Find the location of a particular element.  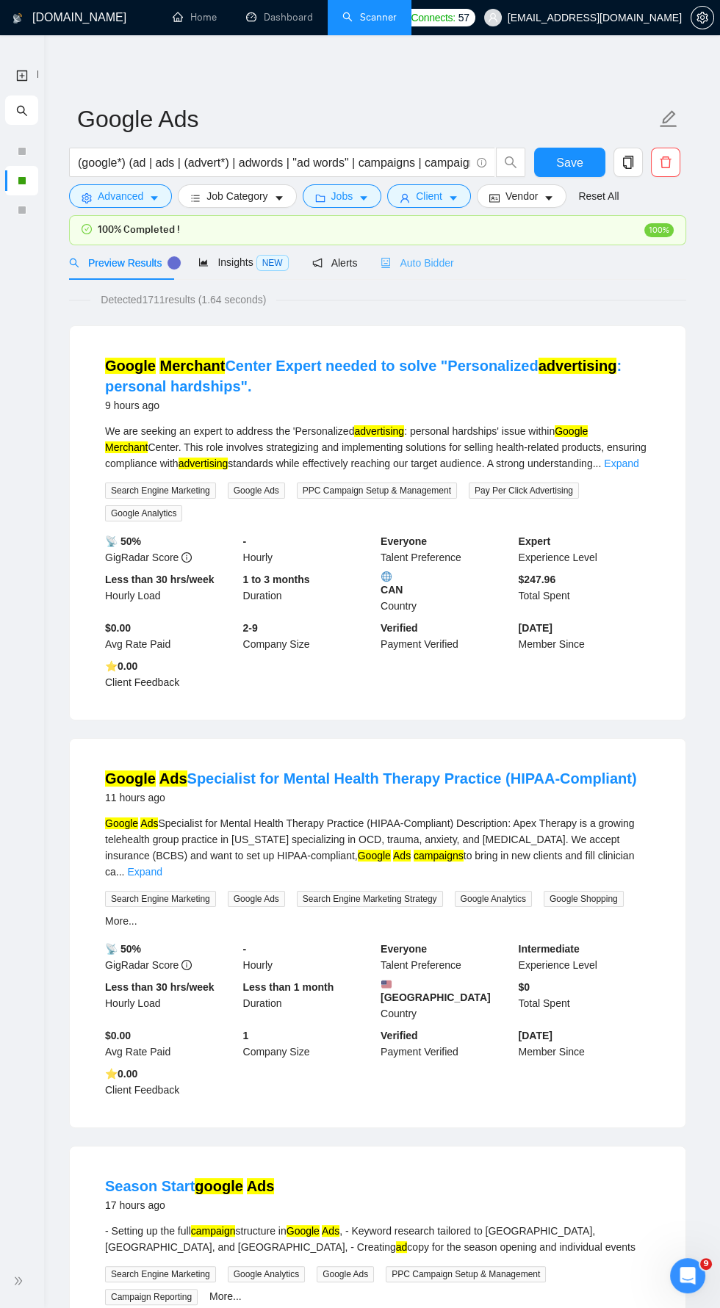

span: Client is located at coordinates (429, 196).